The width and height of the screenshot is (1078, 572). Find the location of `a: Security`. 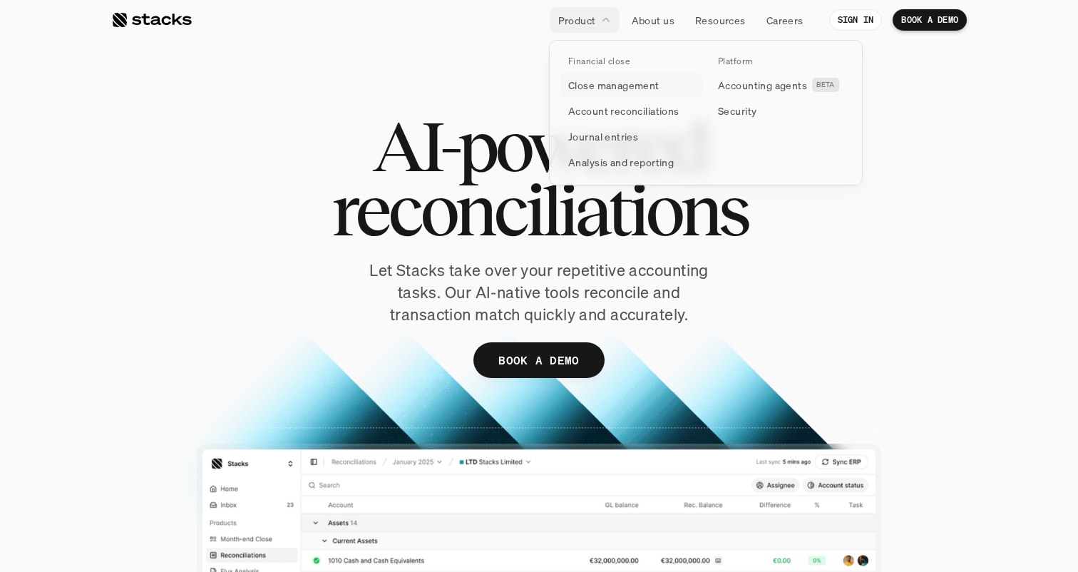

a: Security is located at coordinates (781, 111).